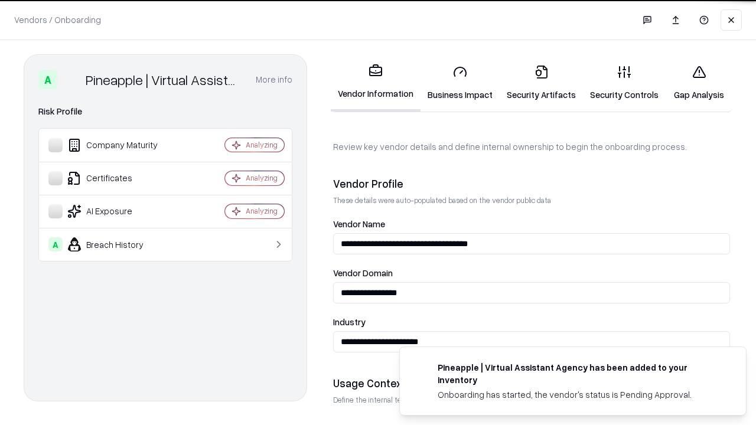  What do you see at coordinates (532, 273) in the screenshot?
I see `label: Vendor Domain` at bounding box center [532, 273].